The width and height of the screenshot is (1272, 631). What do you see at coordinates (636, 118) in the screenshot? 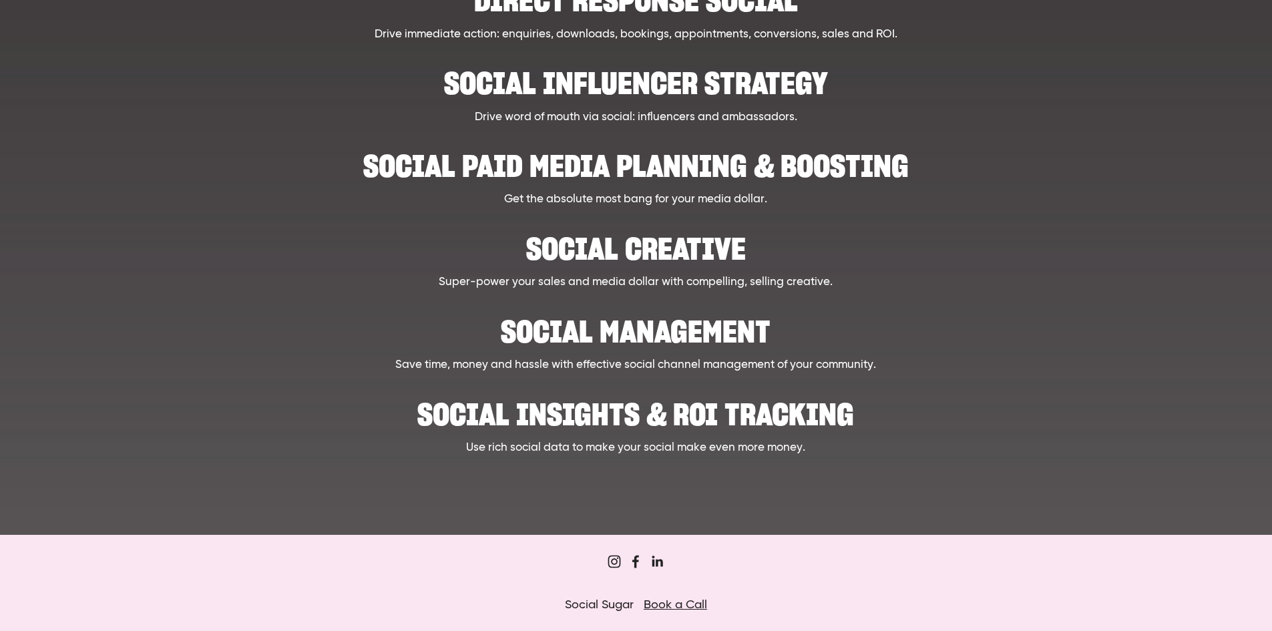
I see `p: Drive word of mouth via social: influencers and ambassadors.` at bounding box center [636, 118].